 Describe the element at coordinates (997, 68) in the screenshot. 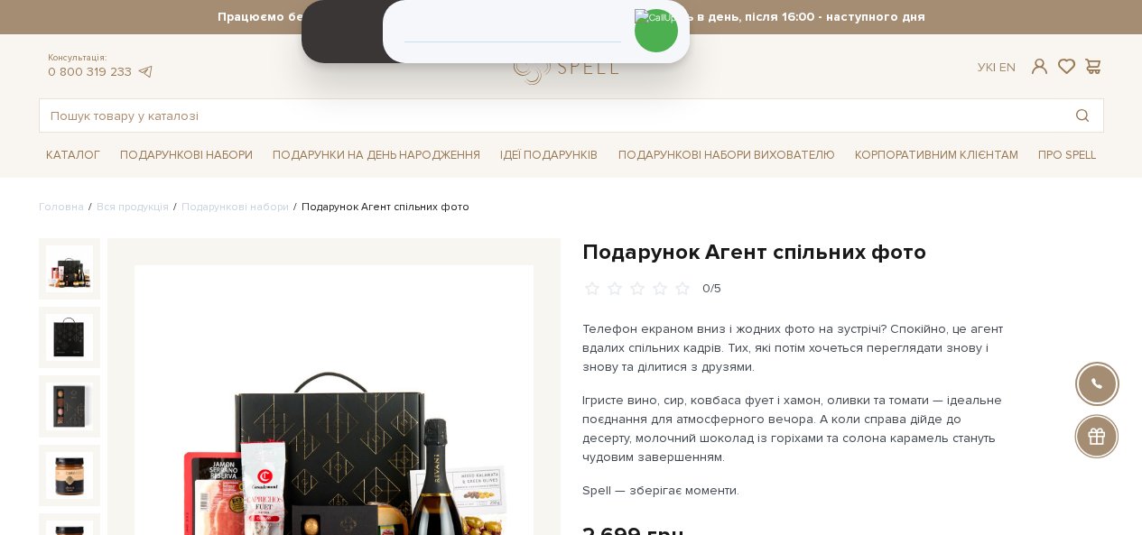

I see `div: Ук` at that location.